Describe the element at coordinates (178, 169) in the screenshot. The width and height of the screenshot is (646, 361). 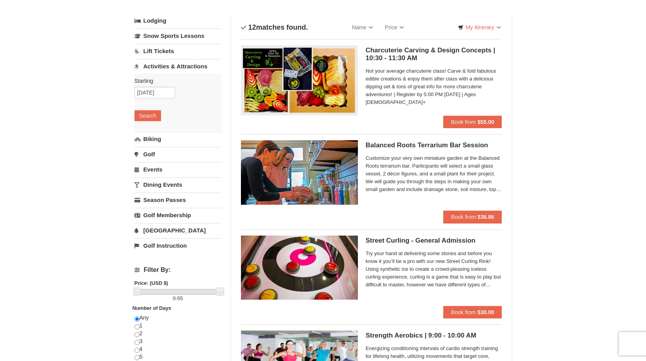
I see `a: Events` at that location.